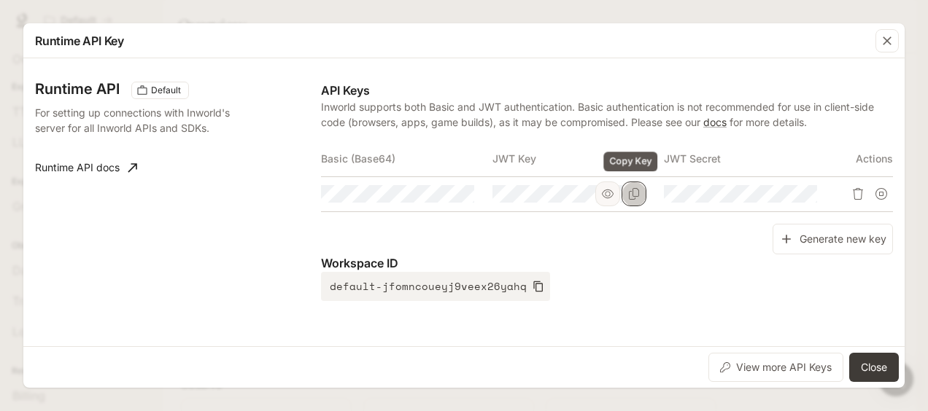 This screenshot has height=411, width=928. I want to click on h3: Runtime API, so click(77, 89).